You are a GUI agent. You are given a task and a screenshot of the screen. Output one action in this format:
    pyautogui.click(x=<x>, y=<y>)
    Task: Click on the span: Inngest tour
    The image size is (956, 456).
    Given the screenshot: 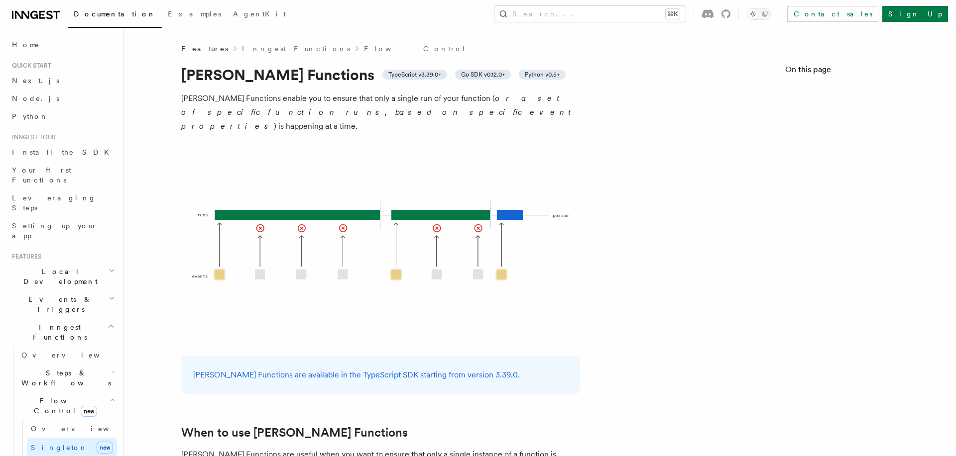 What is the action you would take?
    pyautogui.click(x=32, y=137)
    